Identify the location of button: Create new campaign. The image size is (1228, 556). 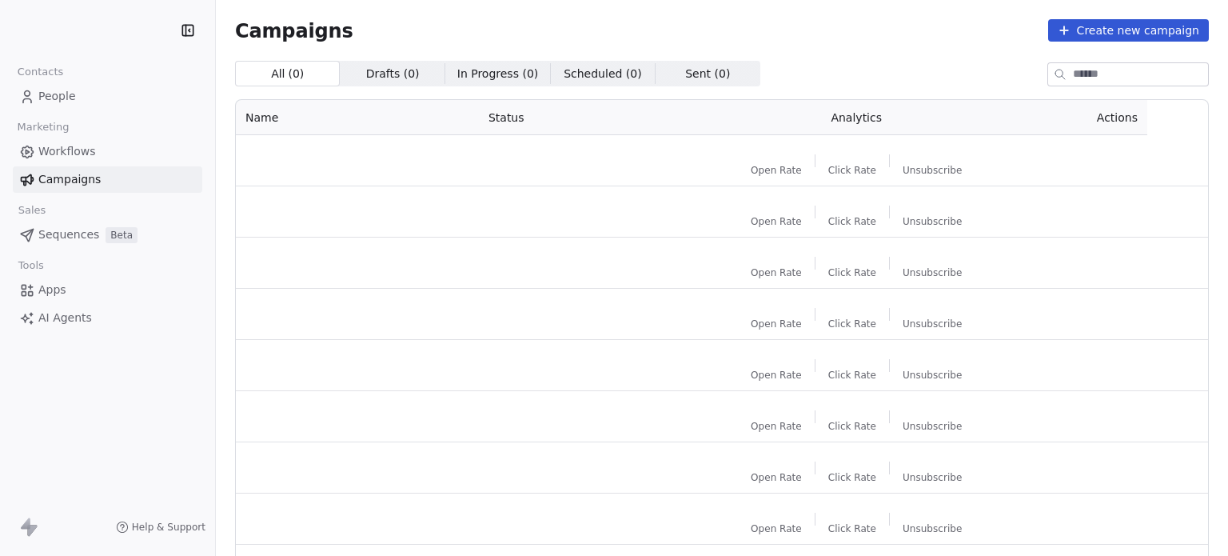
(1128, 30).